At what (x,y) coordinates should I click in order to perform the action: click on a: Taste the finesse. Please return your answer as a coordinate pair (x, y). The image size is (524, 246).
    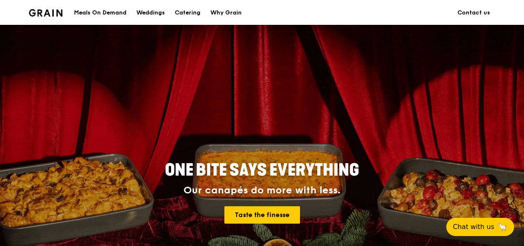
    Looking at the image, I should click on (262, 215).